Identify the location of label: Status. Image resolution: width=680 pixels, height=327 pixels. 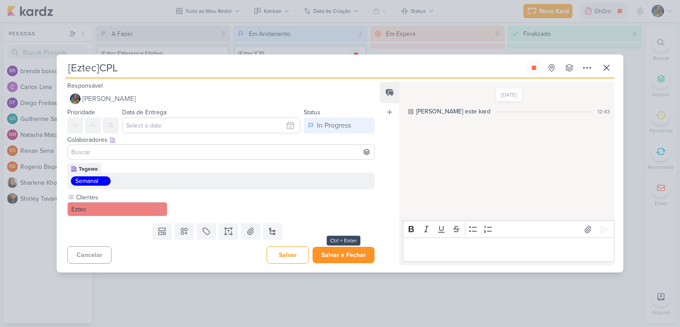
(312, 112).